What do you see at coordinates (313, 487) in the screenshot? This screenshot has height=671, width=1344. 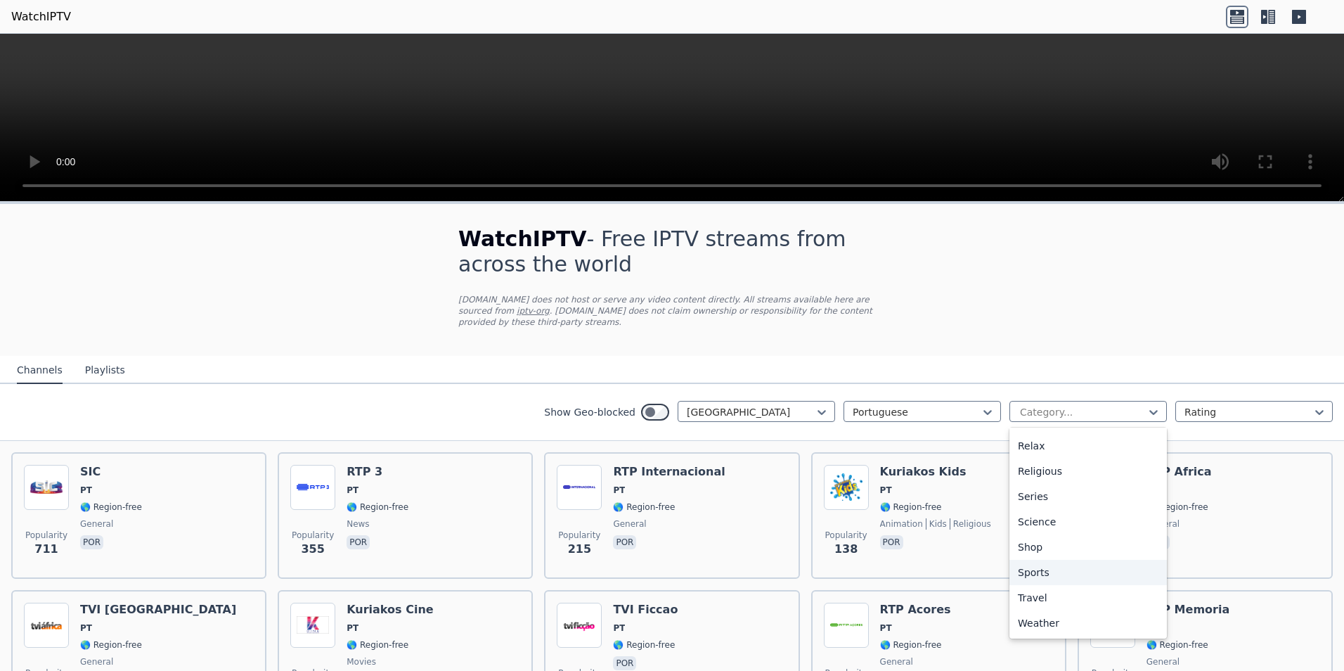 I see `img: RTP 3` at bounding box center [313, 487].